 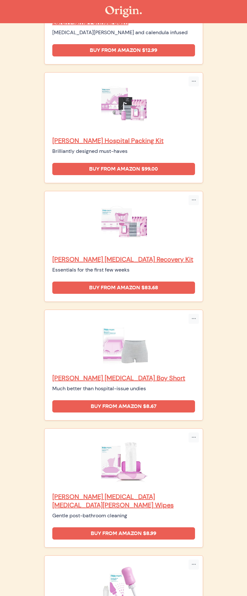 What do you see at coordinates (123, 515) in the screenshot?
I see `div: Gentle post-bathroom cleaning` at bounding box center [123, 515].